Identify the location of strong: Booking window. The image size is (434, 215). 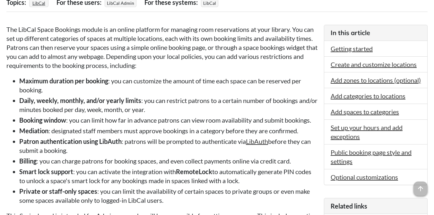
(43, 120).